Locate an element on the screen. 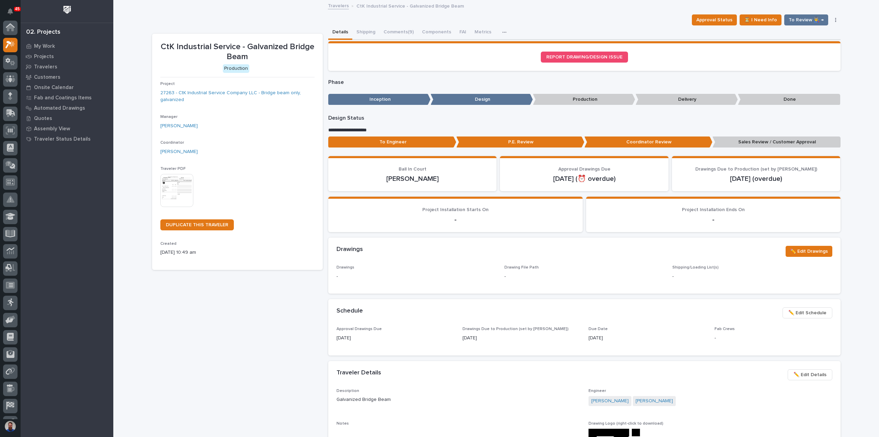 This screenshot has width=879, height=437. span: Project Installation Ends On is located at coordinates (713, 210).